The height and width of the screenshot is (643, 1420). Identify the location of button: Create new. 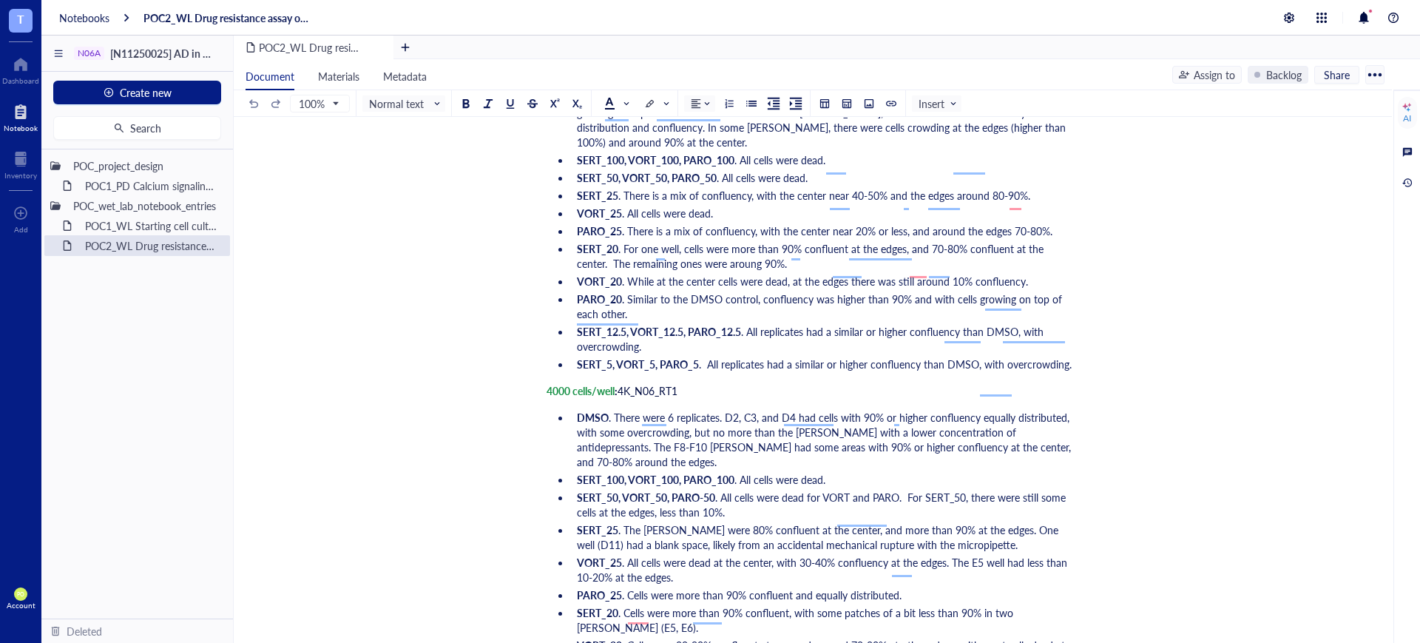
(137, 92).